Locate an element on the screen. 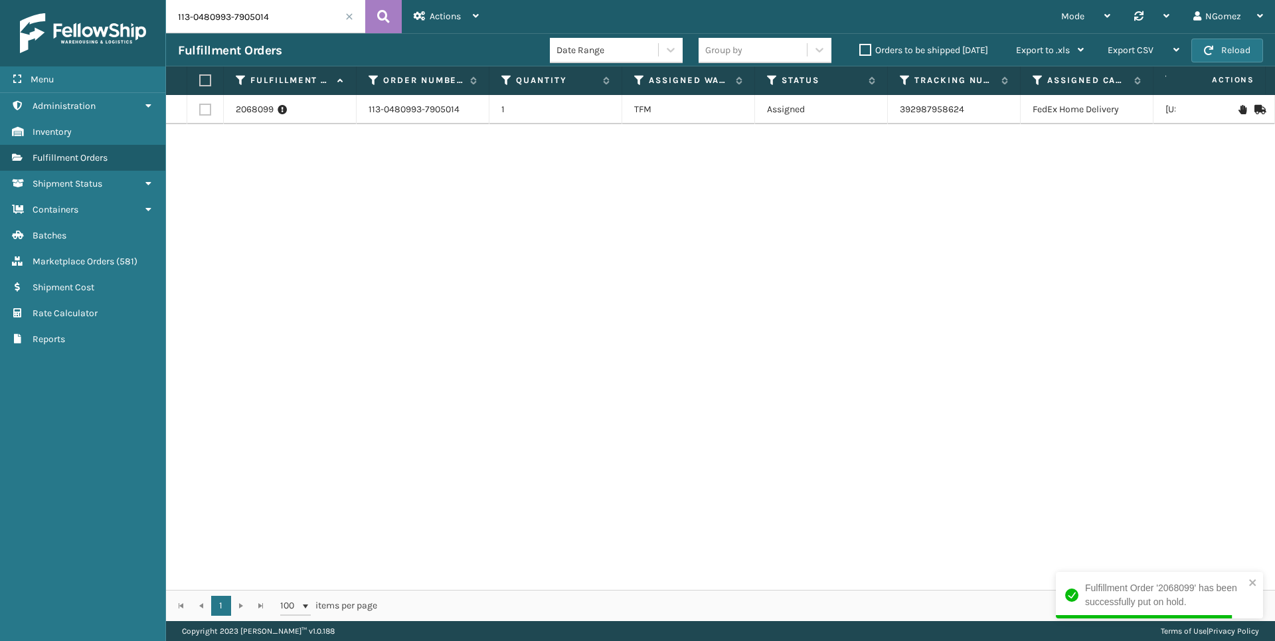 The image size is (1275, 641). label: Quantity is located at coordinates (556, 80).